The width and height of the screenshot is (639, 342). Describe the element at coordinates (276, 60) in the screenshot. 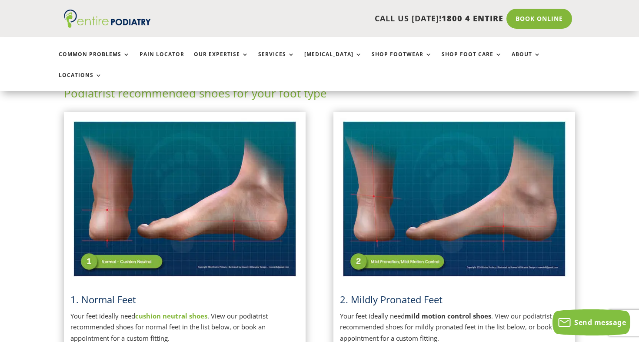

I see `a: Services` at that location.